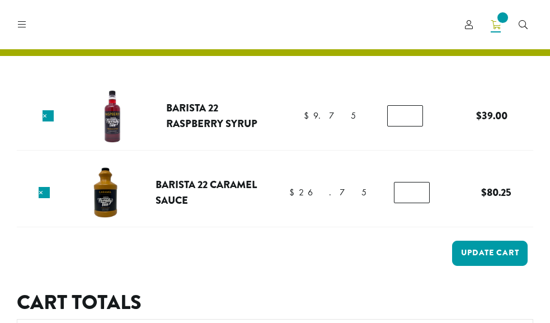 The image size is (550, 323). I want to click on a: Barista 22 Caramel Sauce, so click(206, 192).